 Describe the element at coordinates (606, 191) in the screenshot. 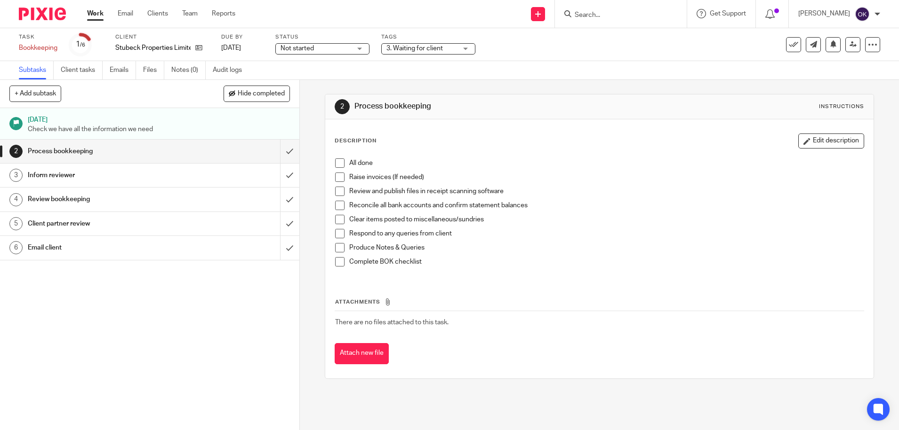

I see `p: Review and publish files in receipt scanning software` at that location.